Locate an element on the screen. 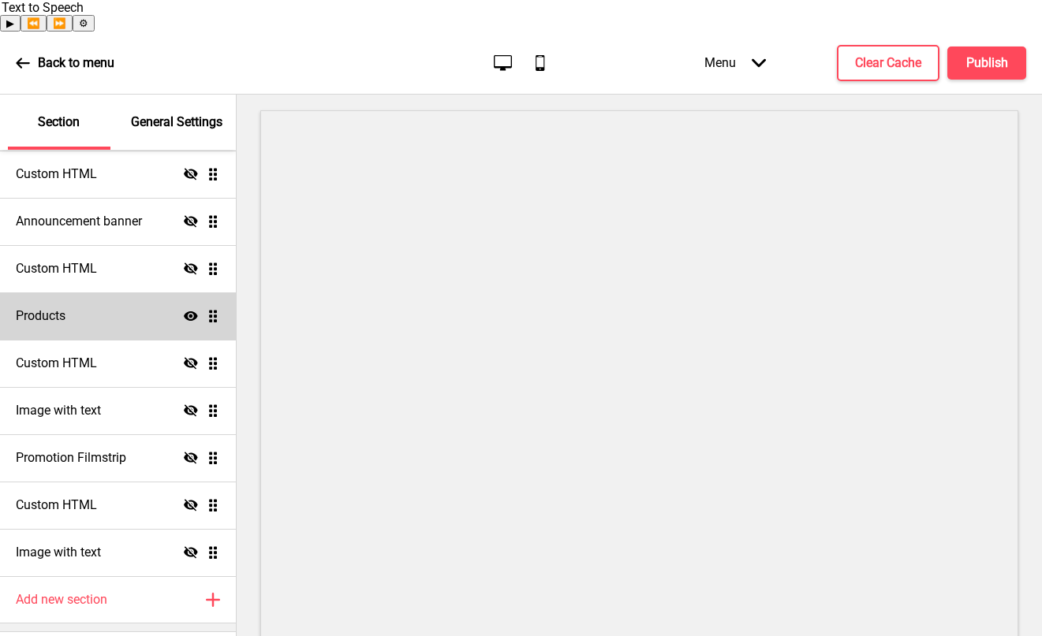 The image size is (1042, 636). p: General Settings is located at coordinates (177, 122).